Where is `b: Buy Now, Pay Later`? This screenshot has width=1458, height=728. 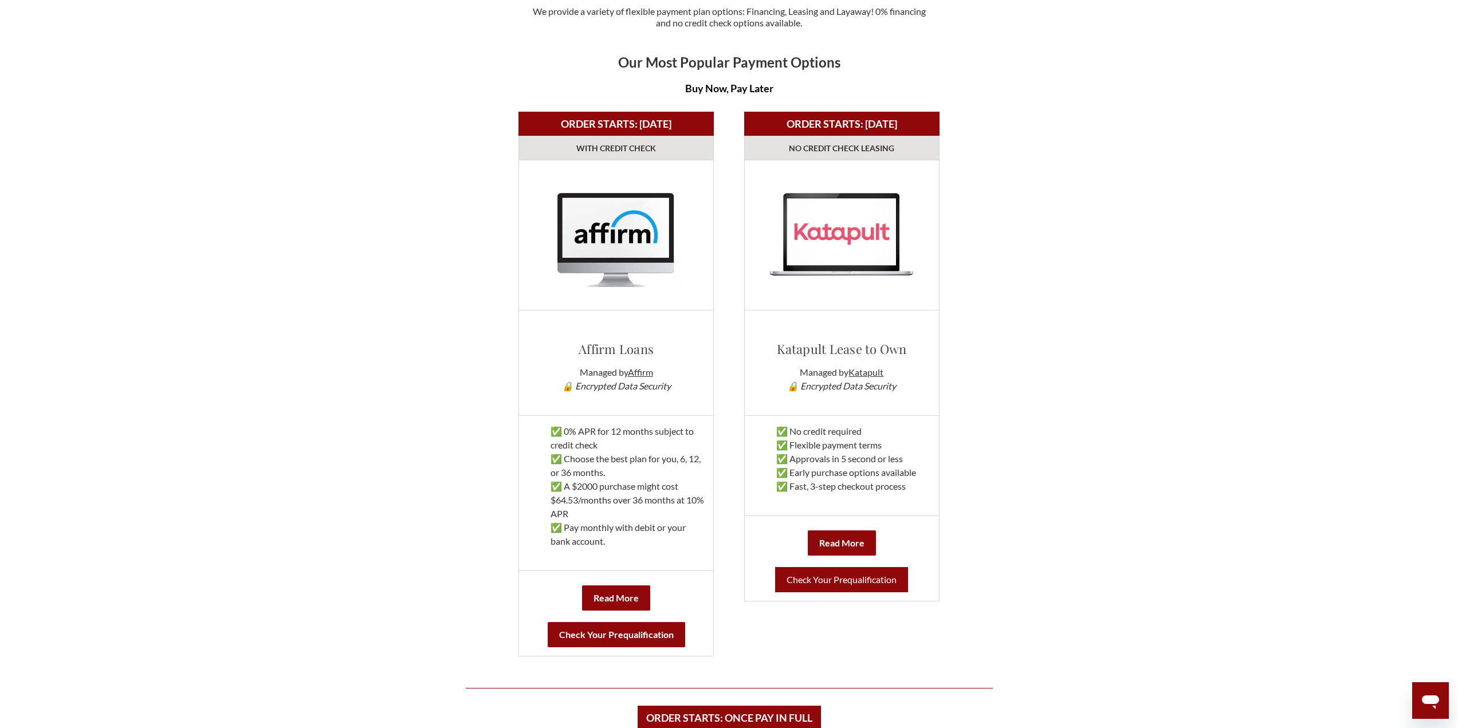
b: Buy Now, Pay Later is located at coordinates (729, 88).